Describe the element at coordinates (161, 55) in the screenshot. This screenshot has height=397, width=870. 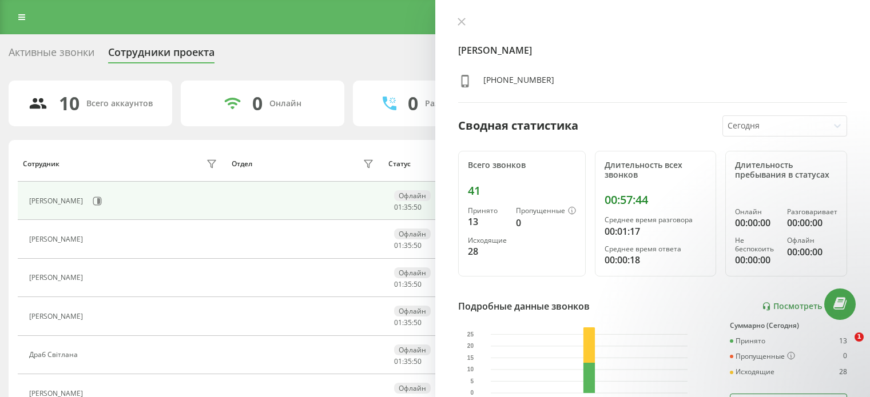
I see `div: Сотрудники проекта` at that location.